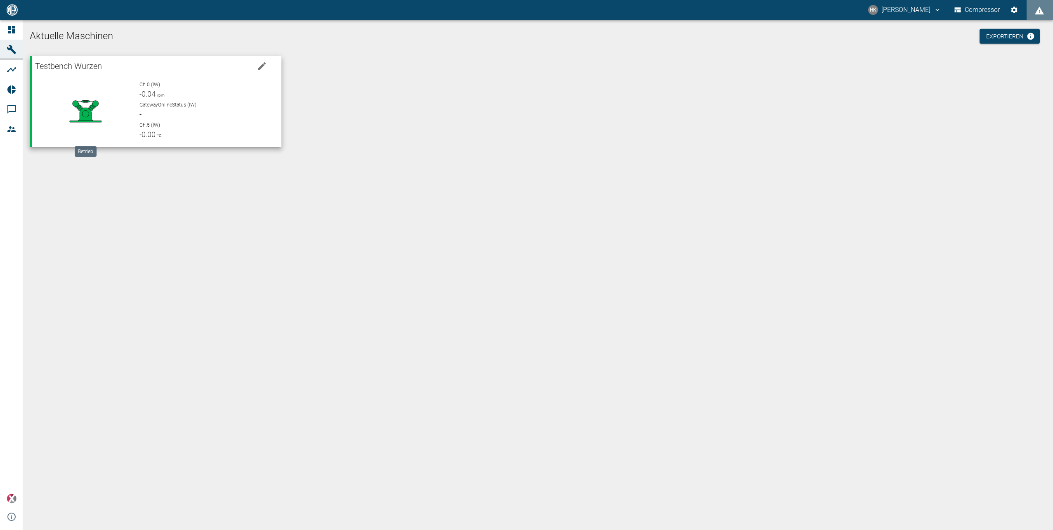 The image size is (1053, 530). What do you see at coordinates (69, 66) in the screenshot?
I see `span: Testbench Wurzen` at bounding box center [69, 66].